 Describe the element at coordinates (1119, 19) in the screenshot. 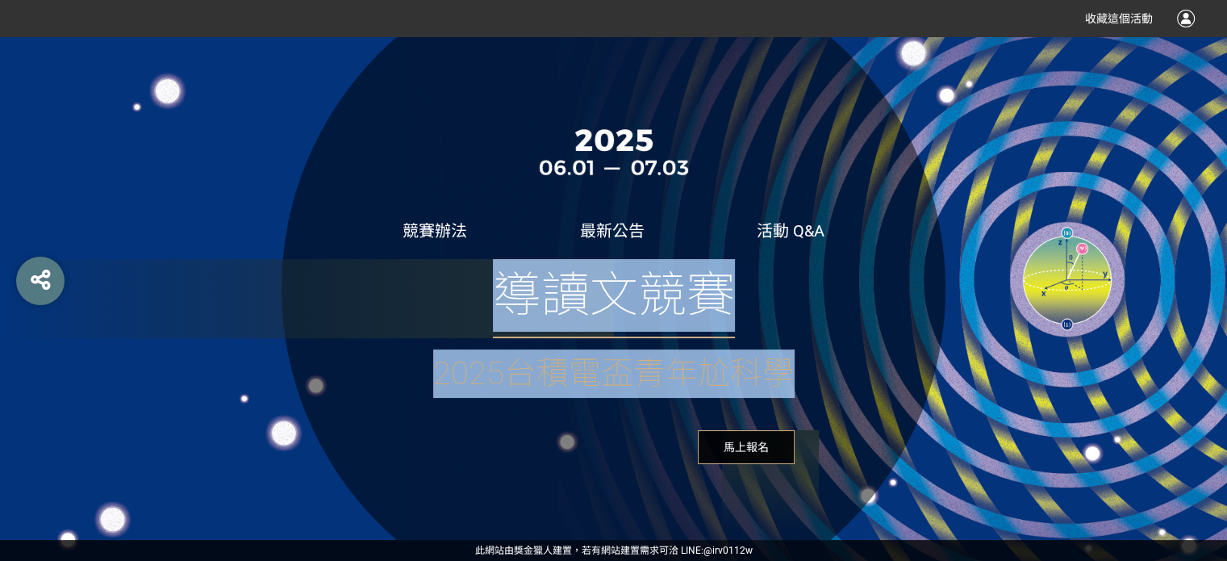

I see `span: 收藏這個活動` at that location.